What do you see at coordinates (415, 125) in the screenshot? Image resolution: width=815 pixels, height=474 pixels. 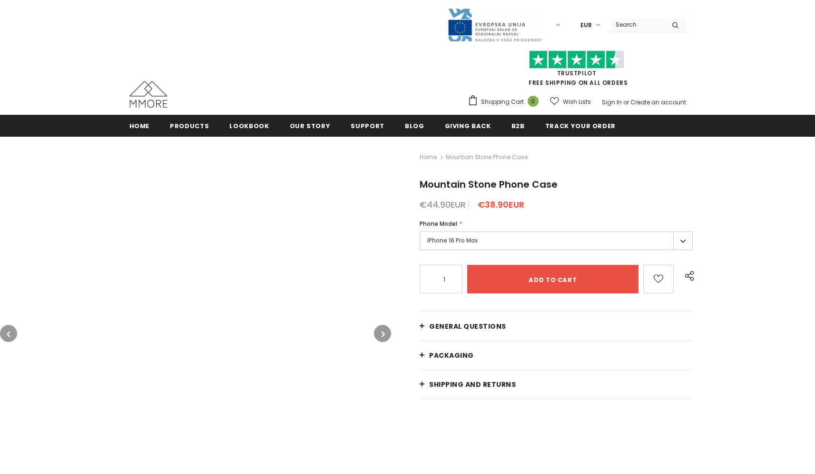 I see `a: Blog` at bounding box center [415, 125].